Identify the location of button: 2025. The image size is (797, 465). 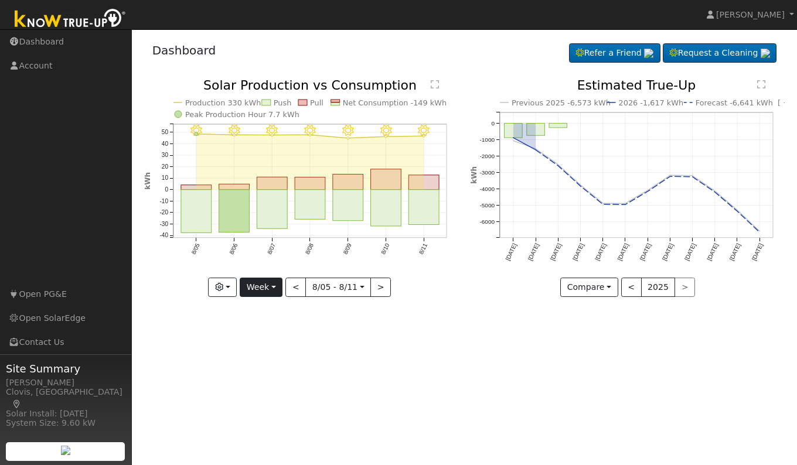
(658, 288).